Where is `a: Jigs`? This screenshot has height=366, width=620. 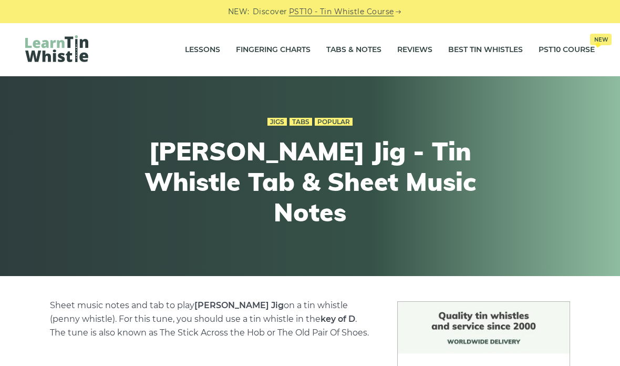 a: Jigs is located at coordinates (277, 122).